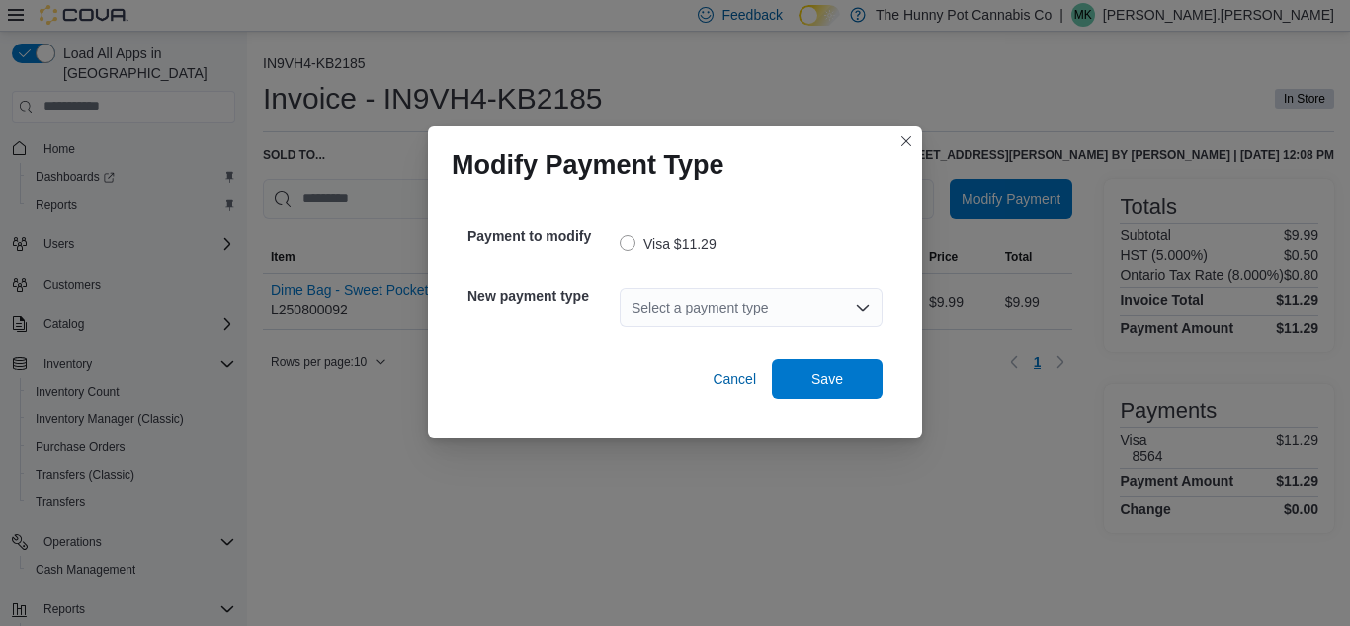 This screenshot has height=626, width=1350. I want to click on h5: Payment to modify, so click(542, 236).